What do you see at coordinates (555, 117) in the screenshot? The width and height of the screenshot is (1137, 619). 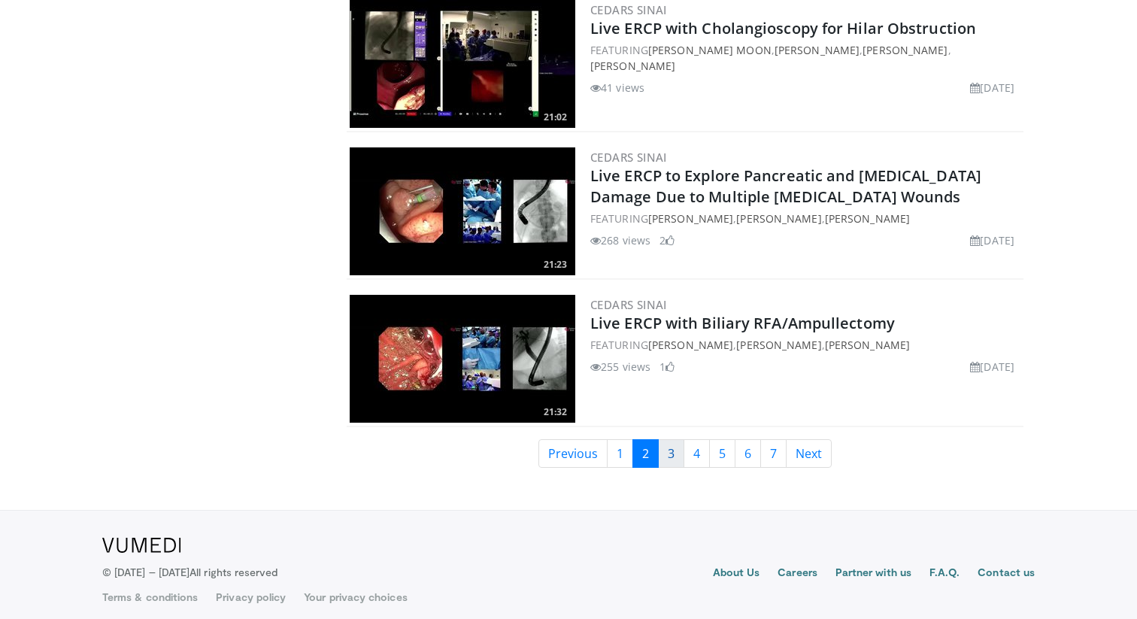 I see `span: 21:02` at bounding box center [555, 117].